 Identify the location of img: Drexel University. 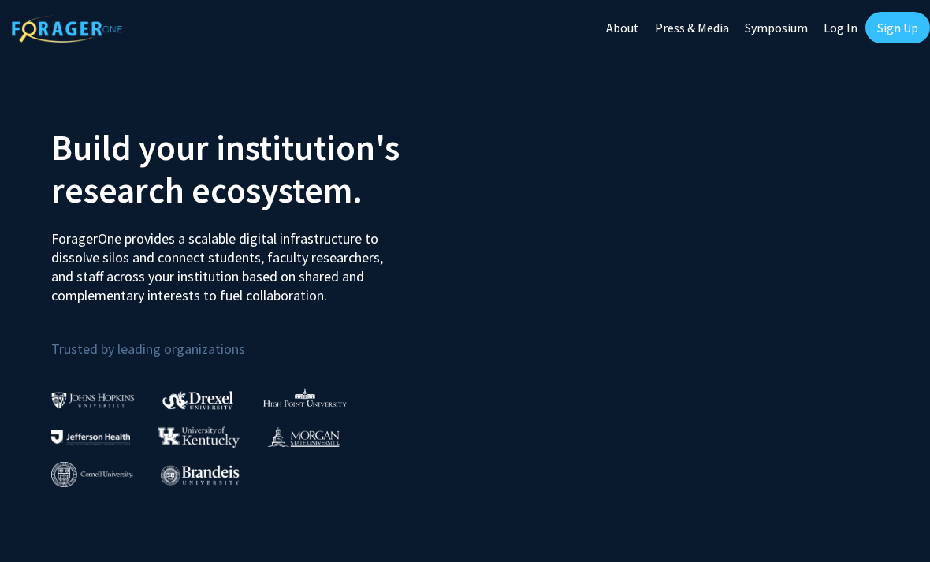
(198, 399).